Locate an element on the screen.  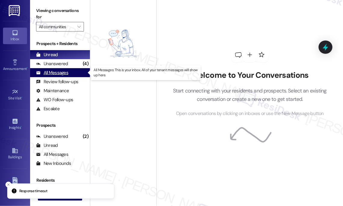
div: New Inbounds is located at coordinates (54, 164).